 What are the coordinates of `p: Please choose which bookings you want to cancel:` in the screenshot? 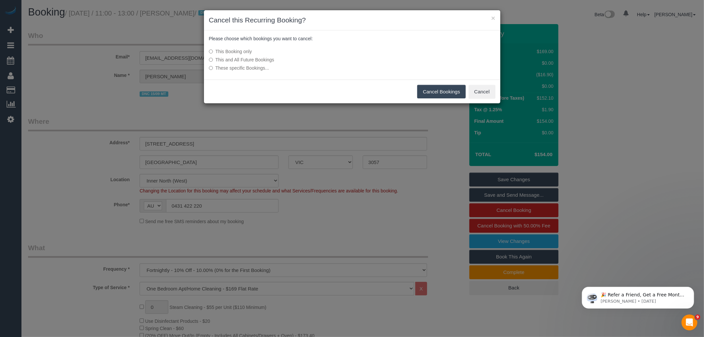 It's located at (352, 39).